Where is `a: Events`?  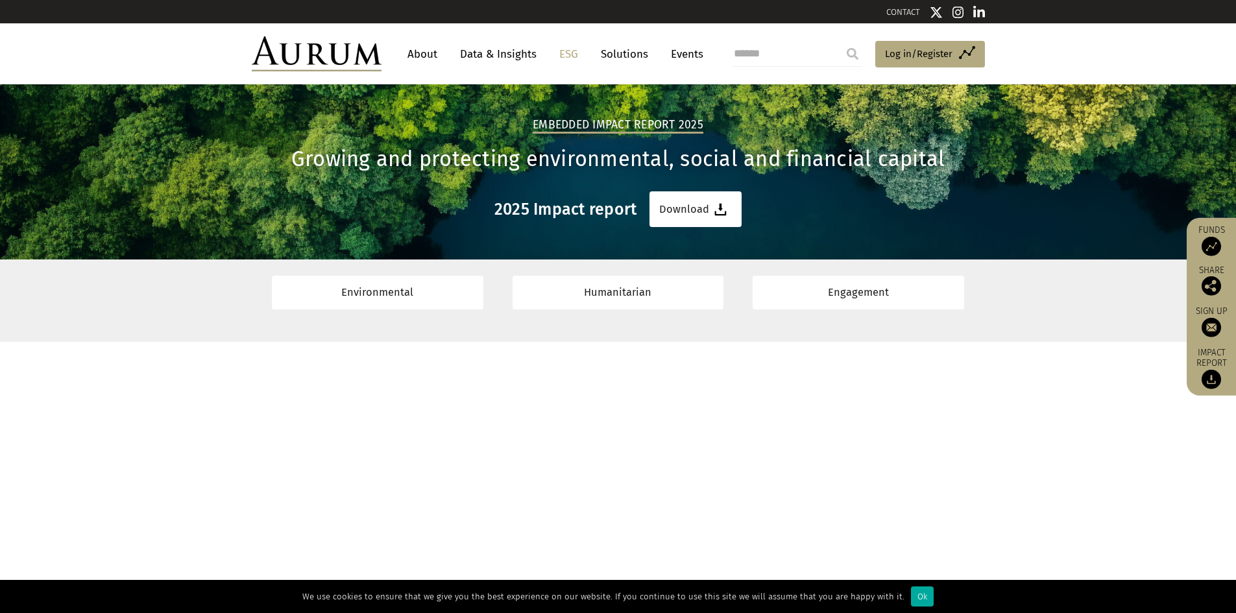
a: Events is located at coordinates (684, 54).